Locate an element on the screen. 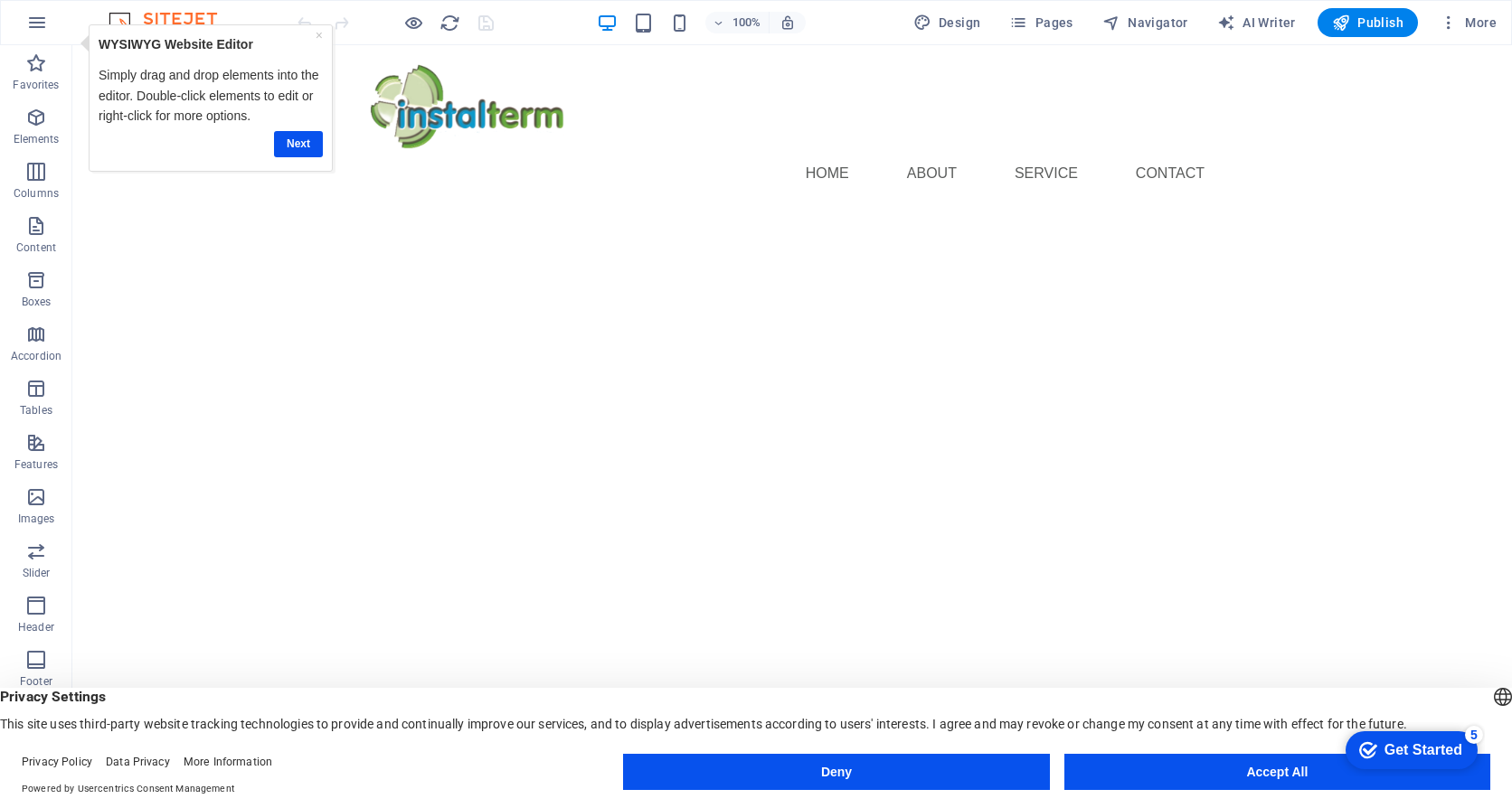  button: More is located at coordinates (1467, 22).